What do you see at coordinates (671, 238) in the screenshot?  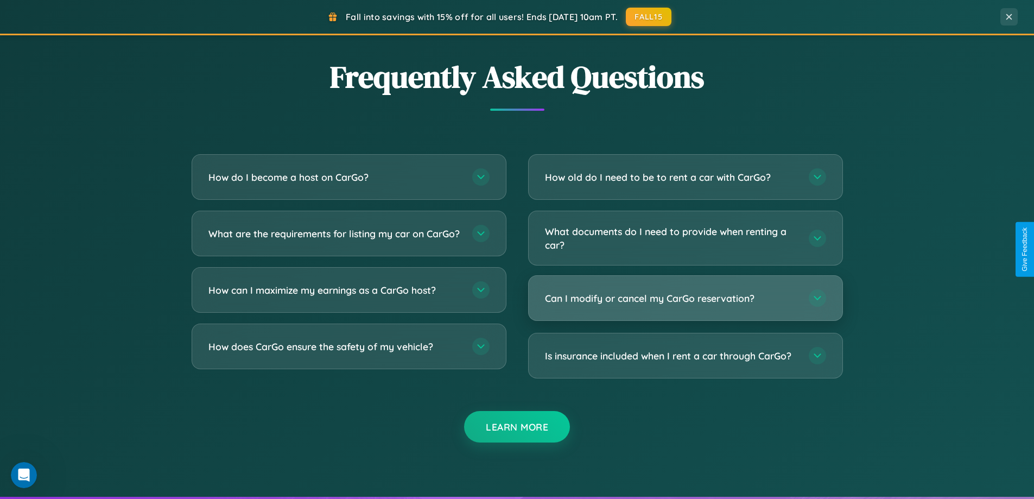 I see `h3: What documents do I need to provide when renting a car?` at bounding box center [671, 238].